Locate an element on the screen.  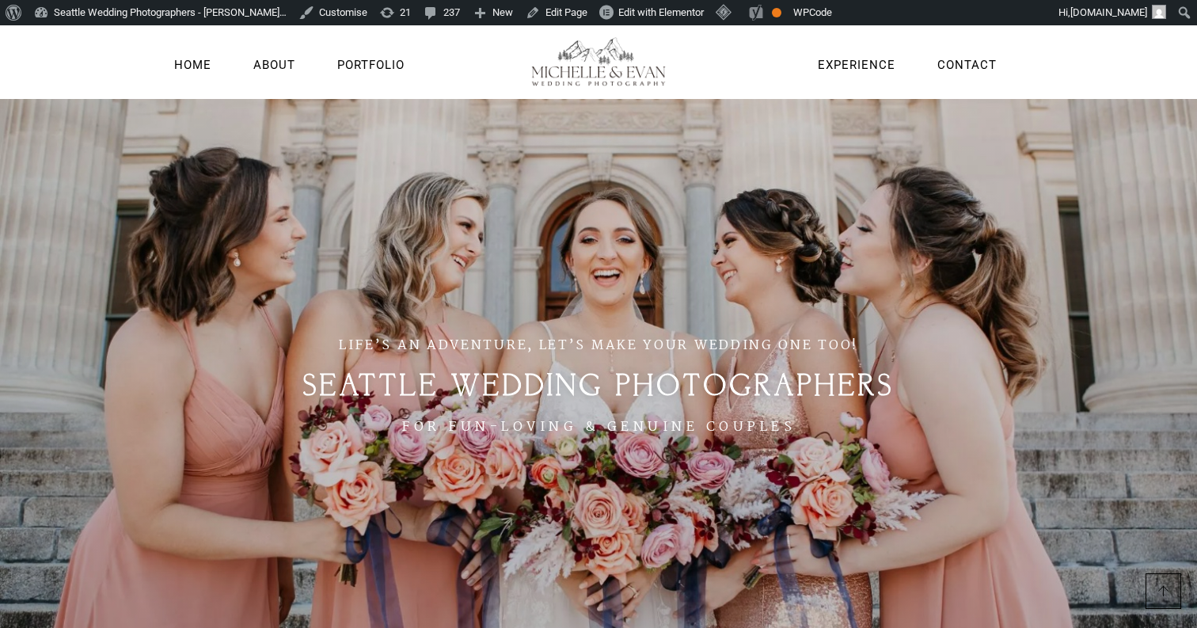
a: Portfolio is located at coordinates (371, 66).